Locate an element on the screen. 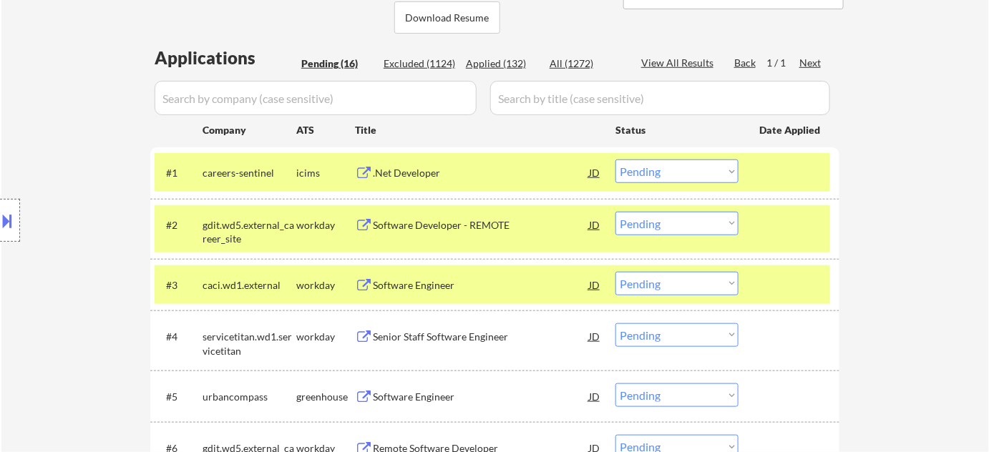 The image size is (989, 452). div: Date Applied is located at coordinates (791, 130).